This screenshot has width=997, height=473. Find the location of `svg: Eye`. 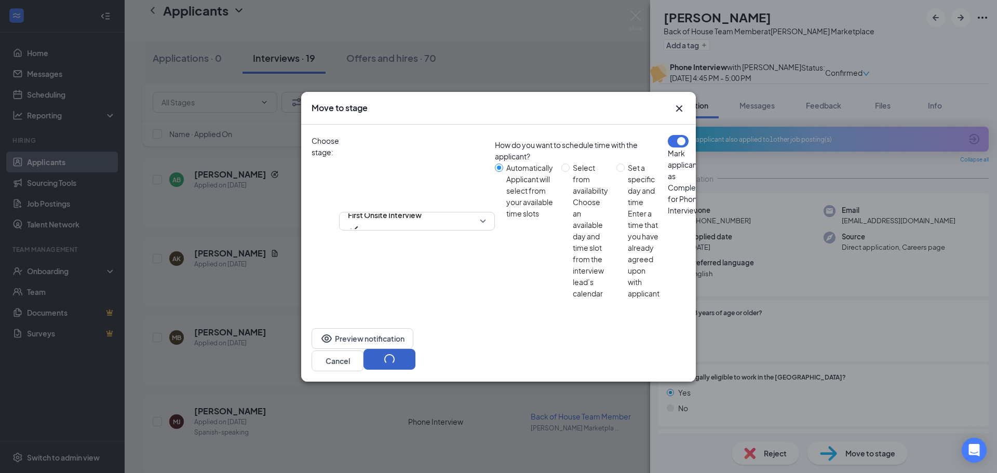

svg: Eye is located at coordinates (327, 339).